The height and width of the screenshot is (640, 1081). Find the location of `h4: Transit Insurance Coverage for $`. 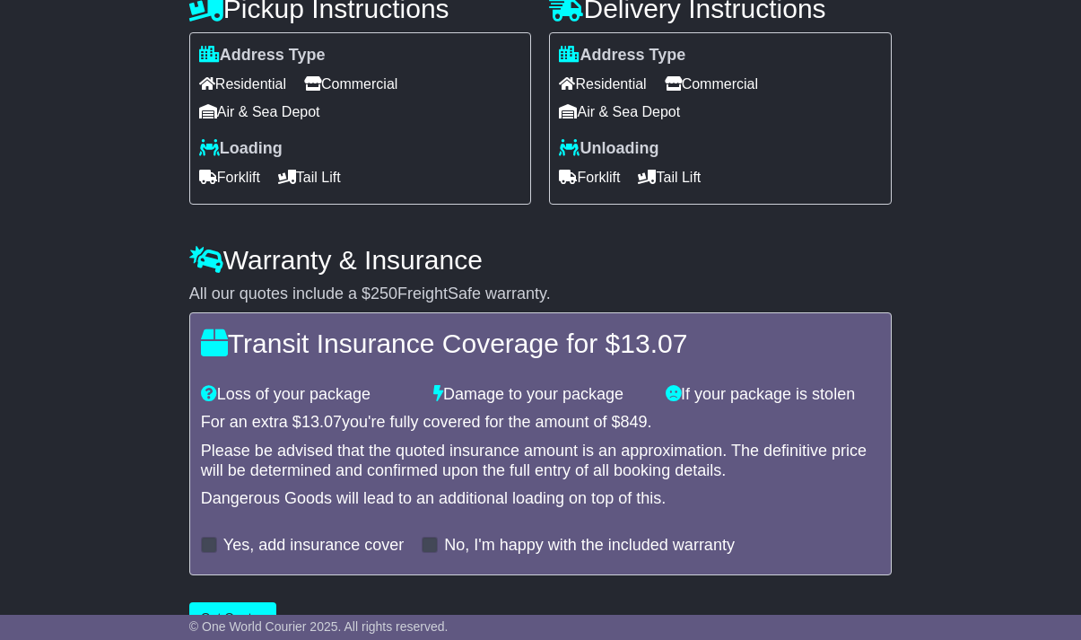

h4: Transit Insurance Coverage for $ is located at coordinates (540, 343).